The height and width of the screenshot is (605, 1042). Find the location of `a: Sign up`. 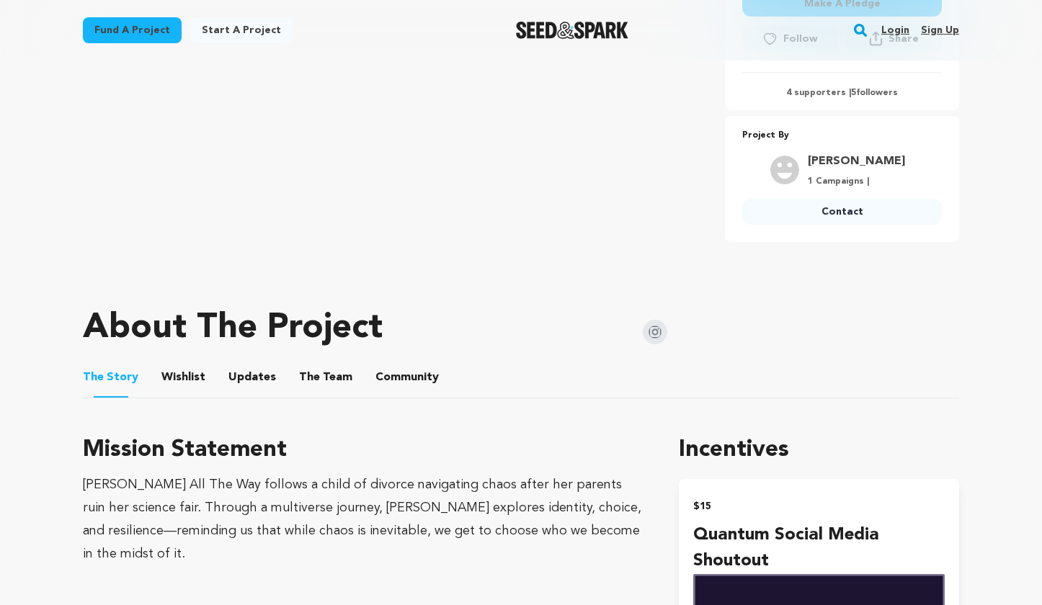

a: Sign up is located at coordinates (939, 30).